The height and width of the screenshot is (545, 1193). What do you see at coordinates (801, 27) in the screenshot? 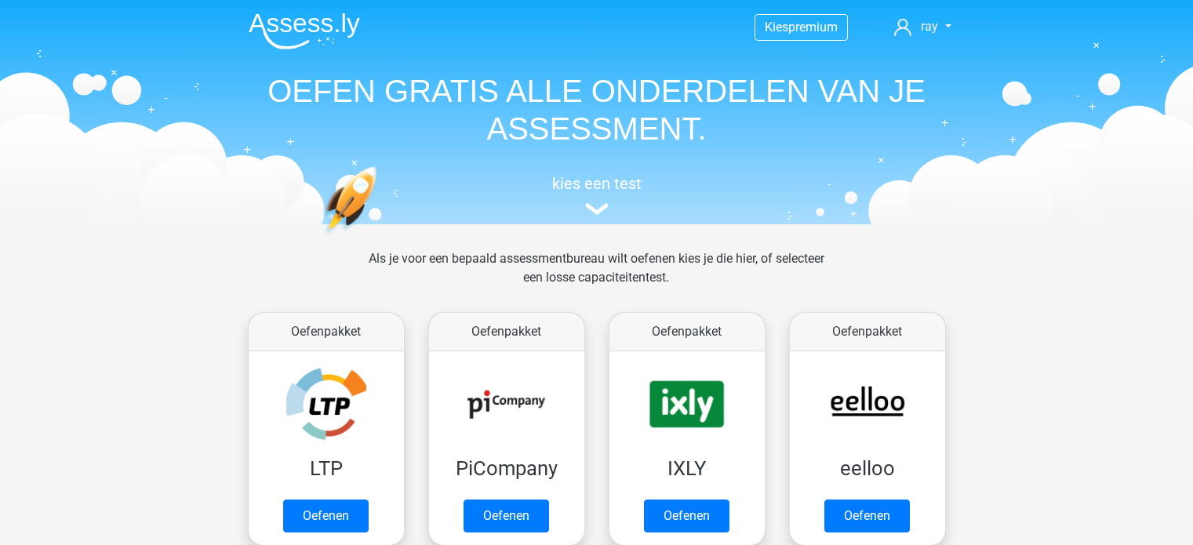
I see `a: Kiespremium` at bounding box center [801, 27].